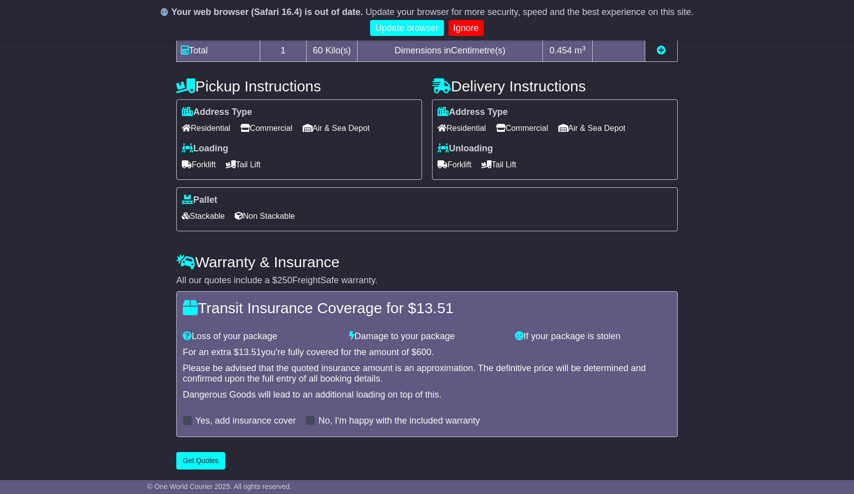 The image size is (854, 494). I want to click on label: Pallet, so click(199, 200).